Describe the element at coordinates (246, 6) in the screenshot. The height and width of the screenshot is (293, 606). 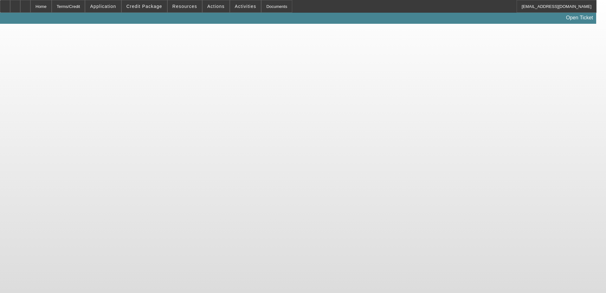
I see `span: Activities` at that location.